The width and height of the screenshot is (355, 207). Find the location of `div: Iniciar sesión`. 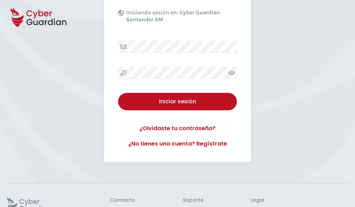

div: Iniciar sesión is located at coordinates (177, 102).